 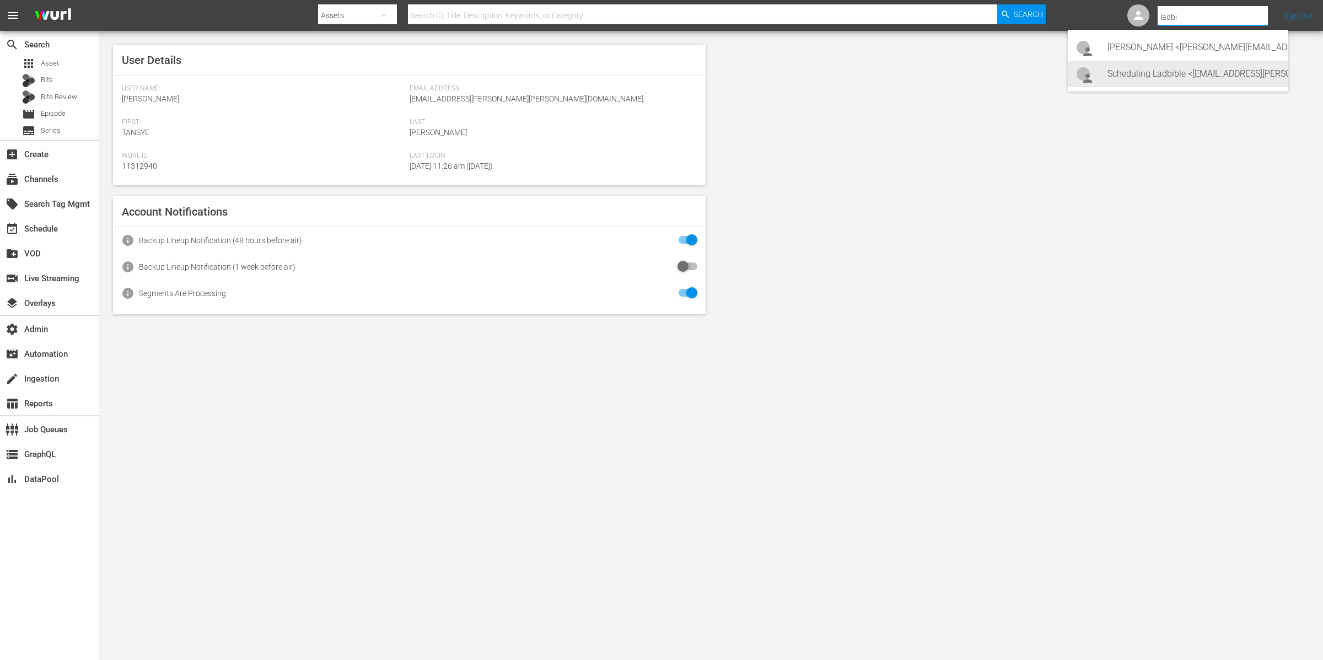 I want to click on a: Sign Out, so click(x=1298, y=15).